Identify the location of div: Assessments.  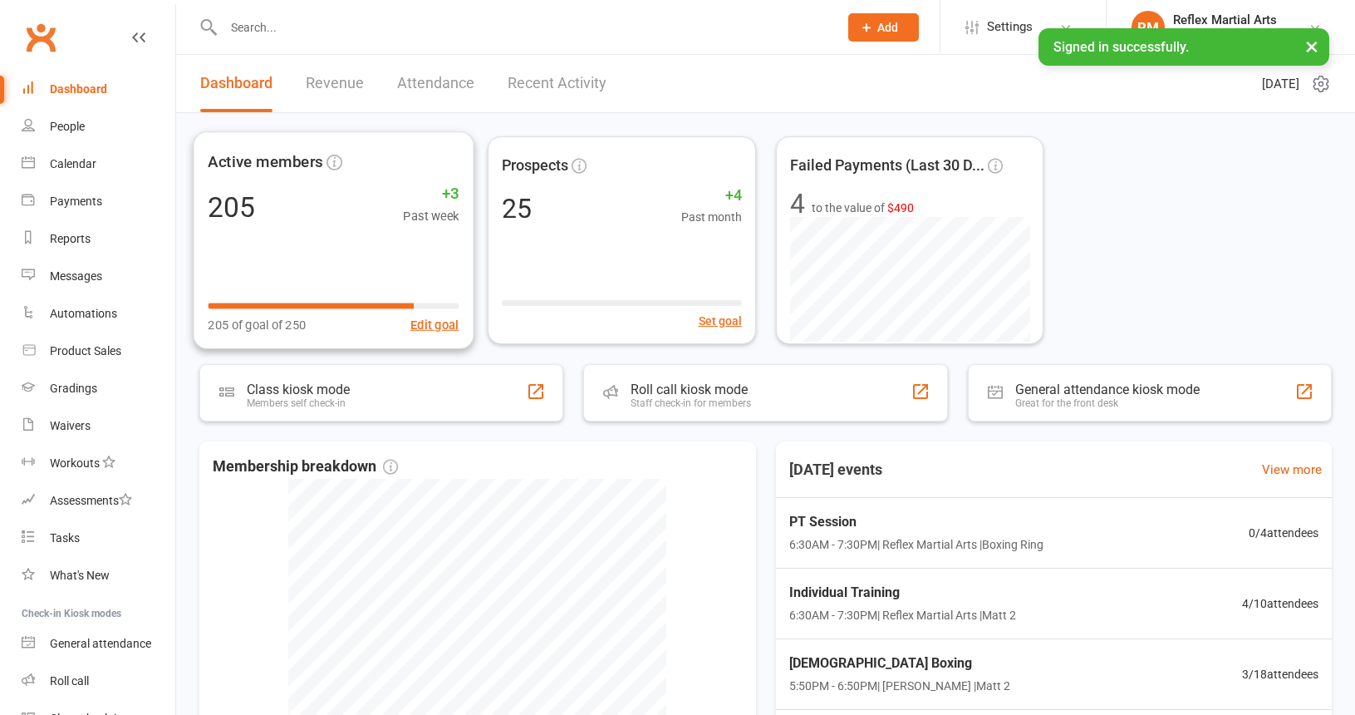
(91, 500).